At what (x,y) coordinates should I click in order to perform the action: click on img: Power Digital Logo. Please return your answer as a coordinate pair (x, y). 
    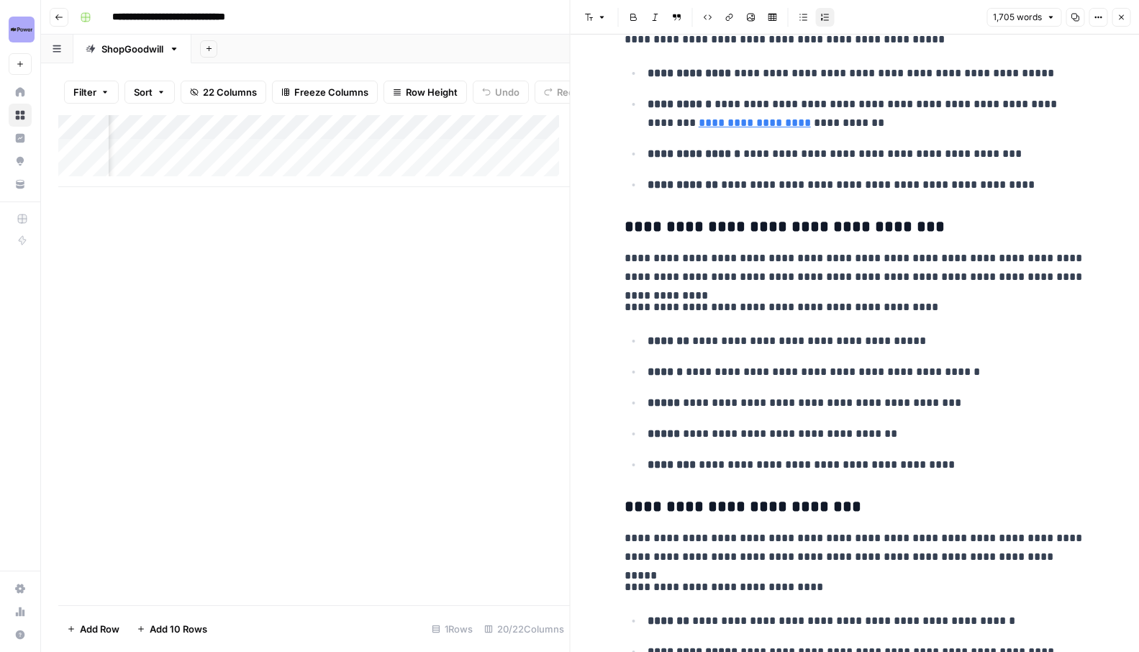
    Looking at the image, I should click on (22, 29).